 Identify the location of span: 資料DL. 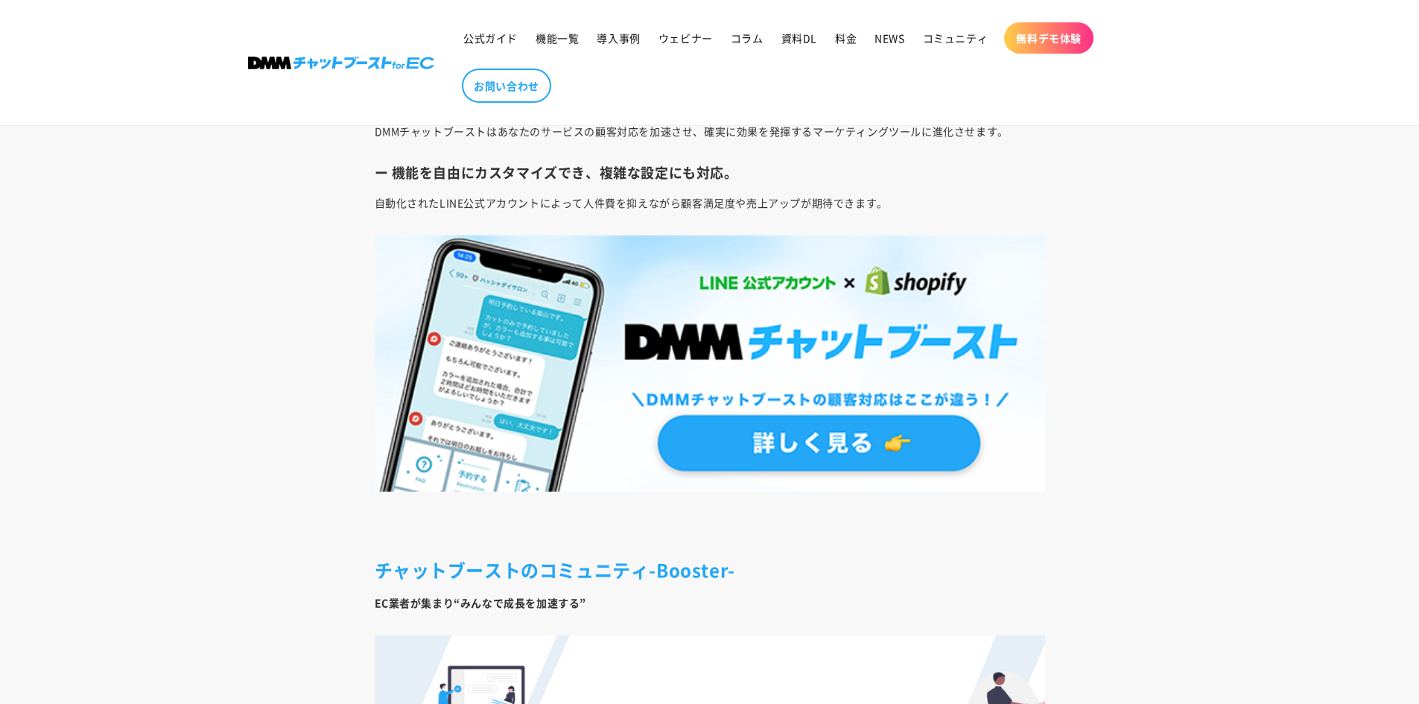
(799, 38).